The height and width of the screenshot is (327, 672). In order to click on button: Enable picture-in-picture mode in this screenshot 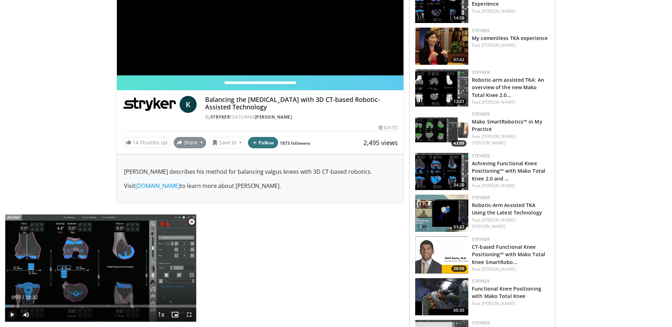, I will do `click(175, 315)`.